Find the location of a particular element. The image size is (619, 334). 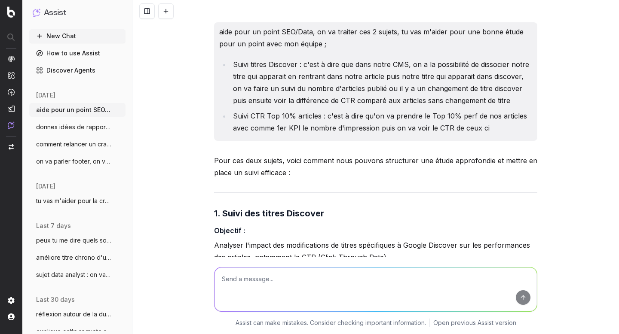

img: Botify logo is located at coordinates (11, 12).